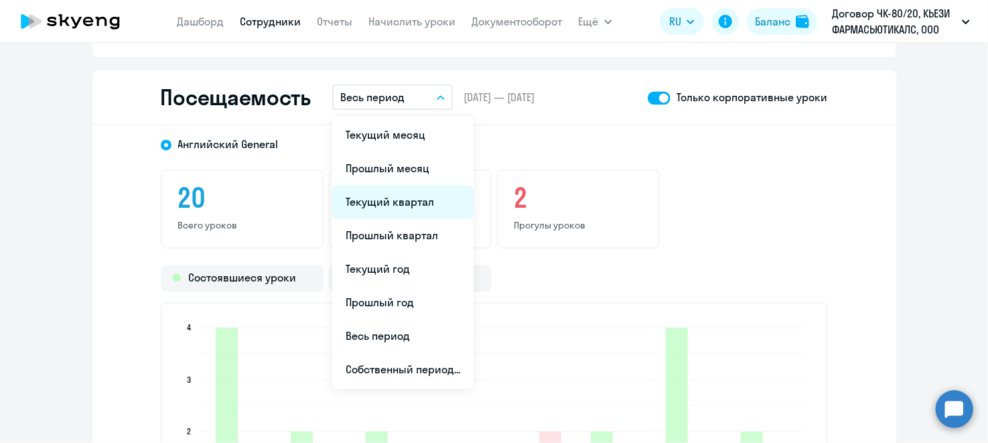 The height and width of the screenshot is (443, 988). Describe the element at coordinates (201, 21) in the screenshot. I see `a: Дашборд` at that location.